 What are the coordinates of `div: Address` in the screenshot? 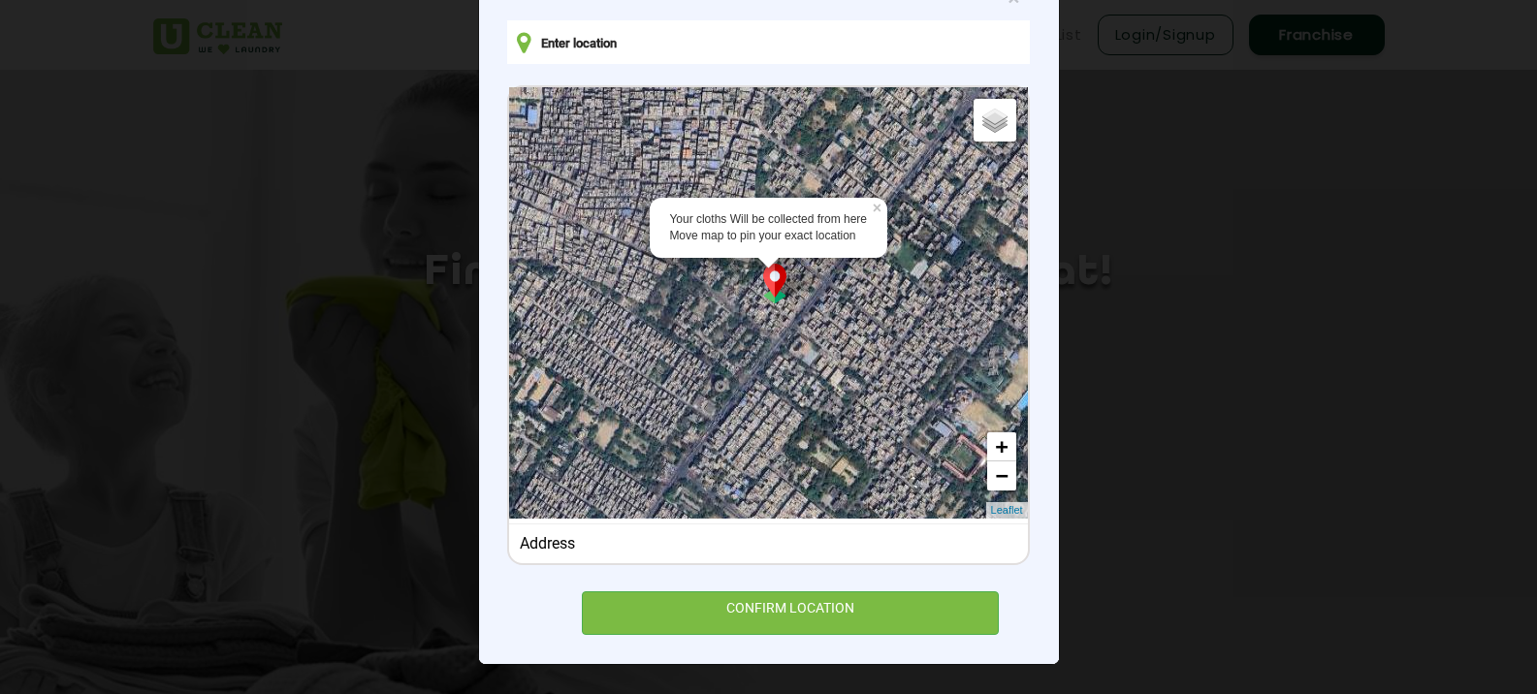 It's located at (768, 543).